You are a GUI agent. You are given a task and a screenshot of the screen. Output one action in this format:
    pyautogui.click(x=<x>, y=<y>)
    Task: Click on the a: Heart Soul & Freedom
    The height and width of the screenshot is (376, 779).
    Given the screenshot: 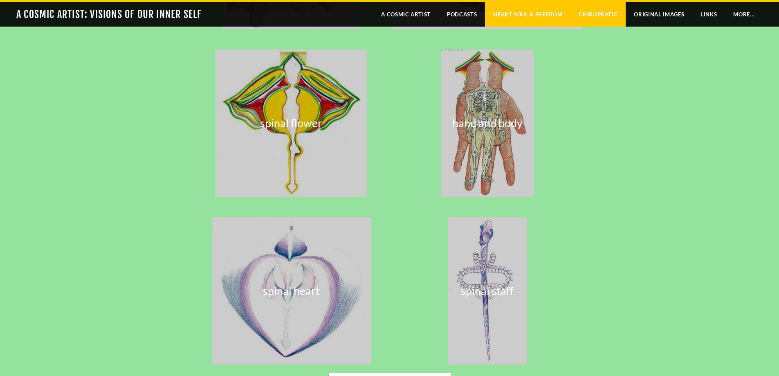 What is the action you would take?
    pyautogui.click(x=528, y=14)
    